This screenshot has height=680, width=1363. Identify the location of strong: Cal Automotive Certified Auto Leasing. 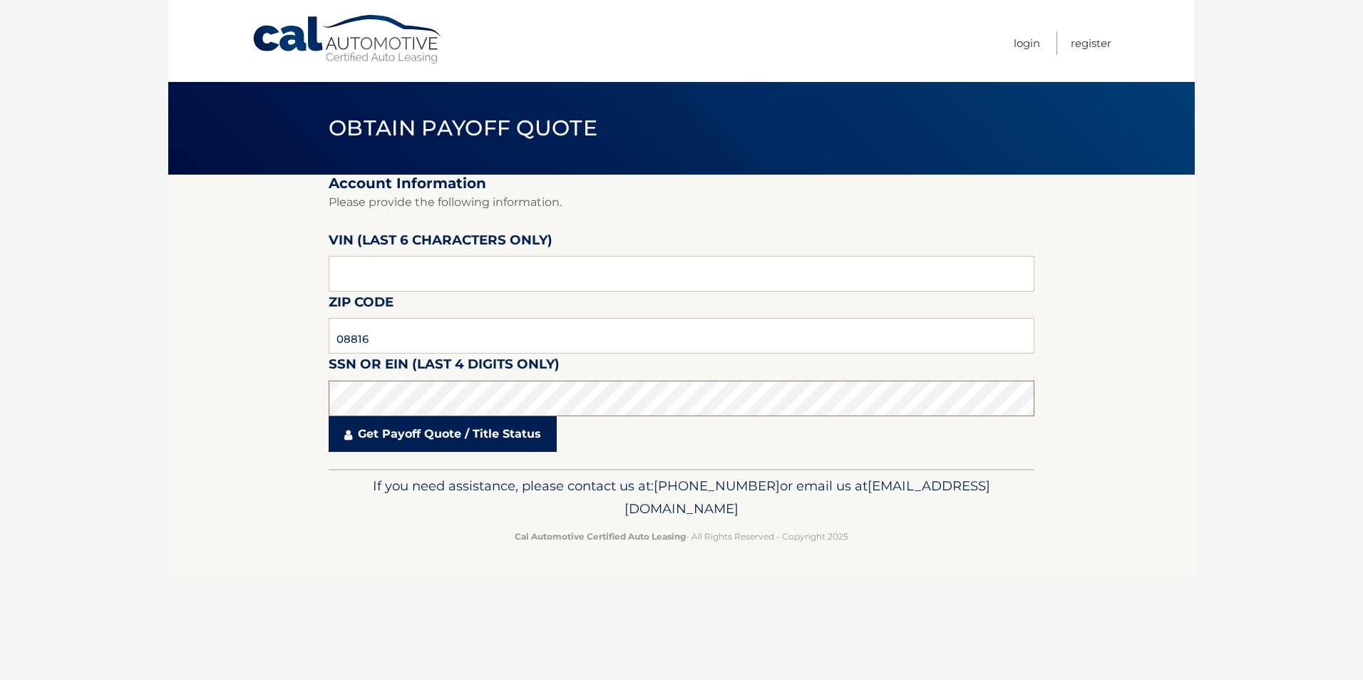
(600, 536).